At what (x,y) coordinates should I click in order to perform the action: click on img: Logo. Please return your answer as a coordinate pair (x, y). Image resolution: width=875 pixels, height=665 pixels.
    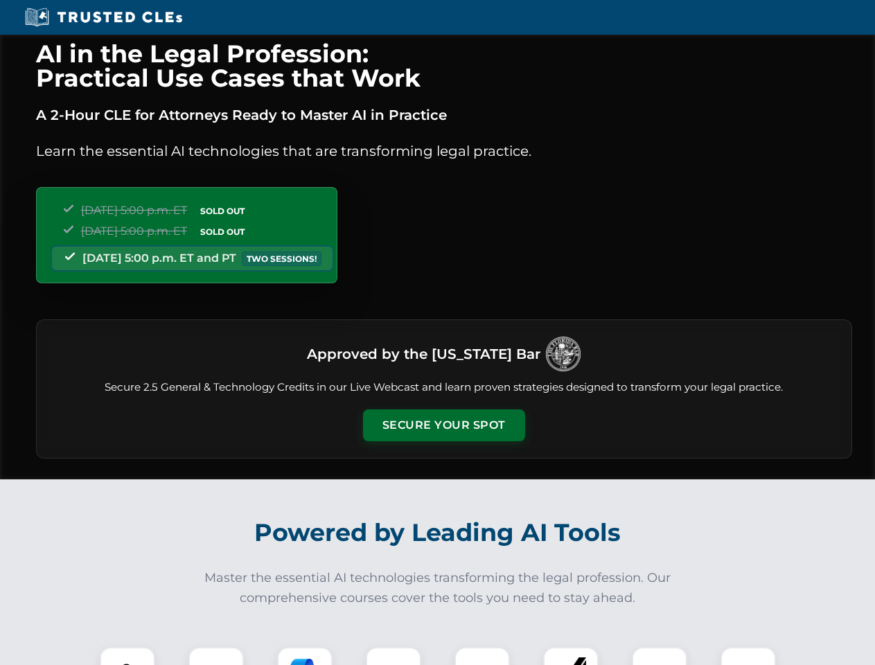
    Looking at the image, I should click on (563, 354).